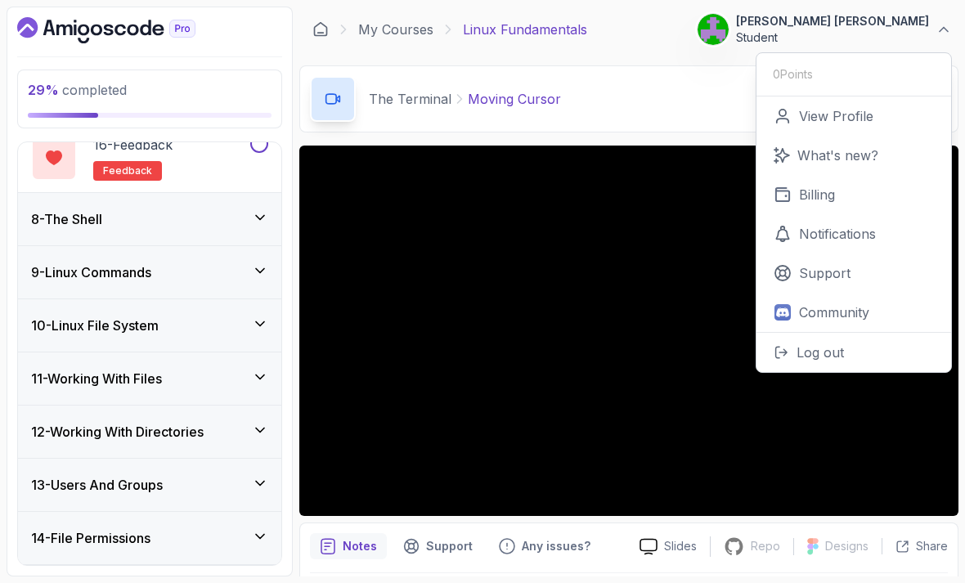  Describe the element at coordinates (150, 379) in the screenshot. I see `button: 11-Working With Files` at that location.